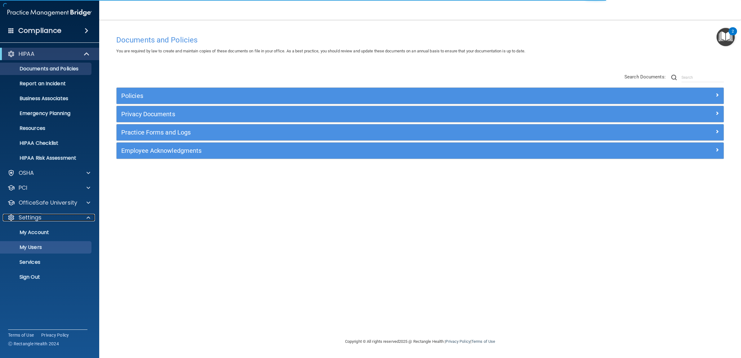 The width and height of the screenshot is (741, 358). Describe the element at coordinates (46, 247) in the screenshot. I see `p: My Users` at that location.